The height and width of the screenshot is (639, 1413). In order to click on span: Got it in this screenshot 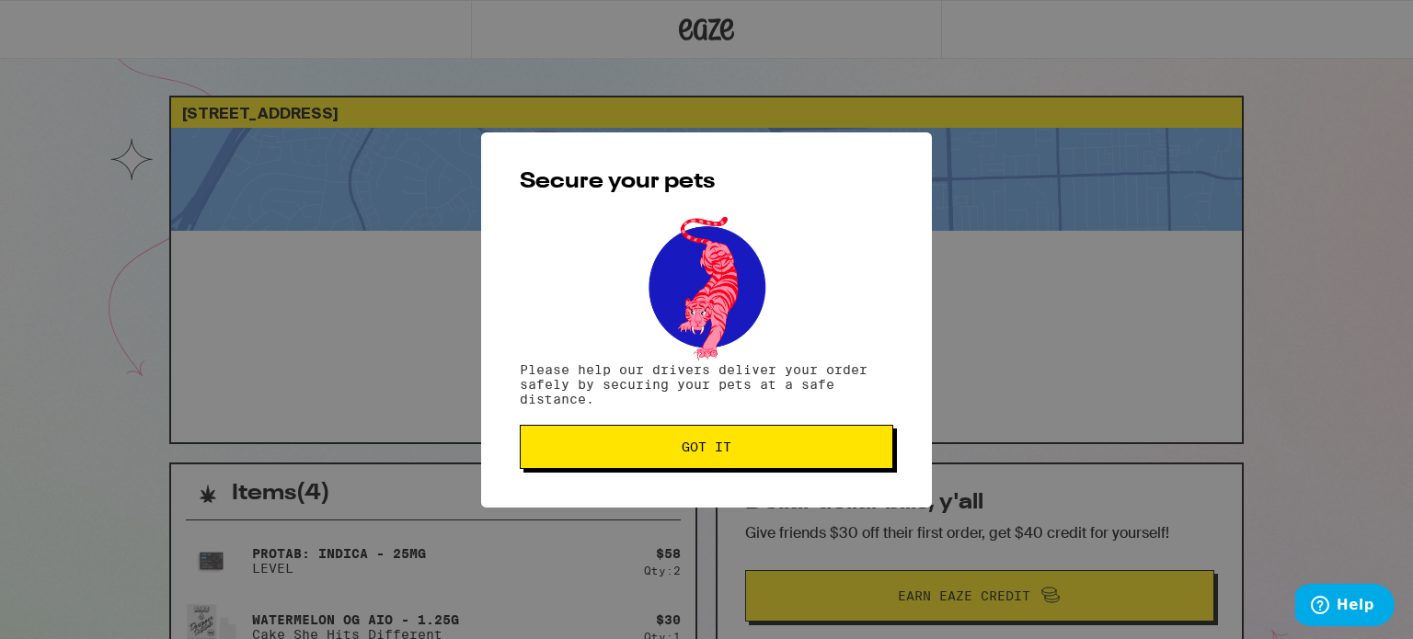, I will do `click(706, 447)`.